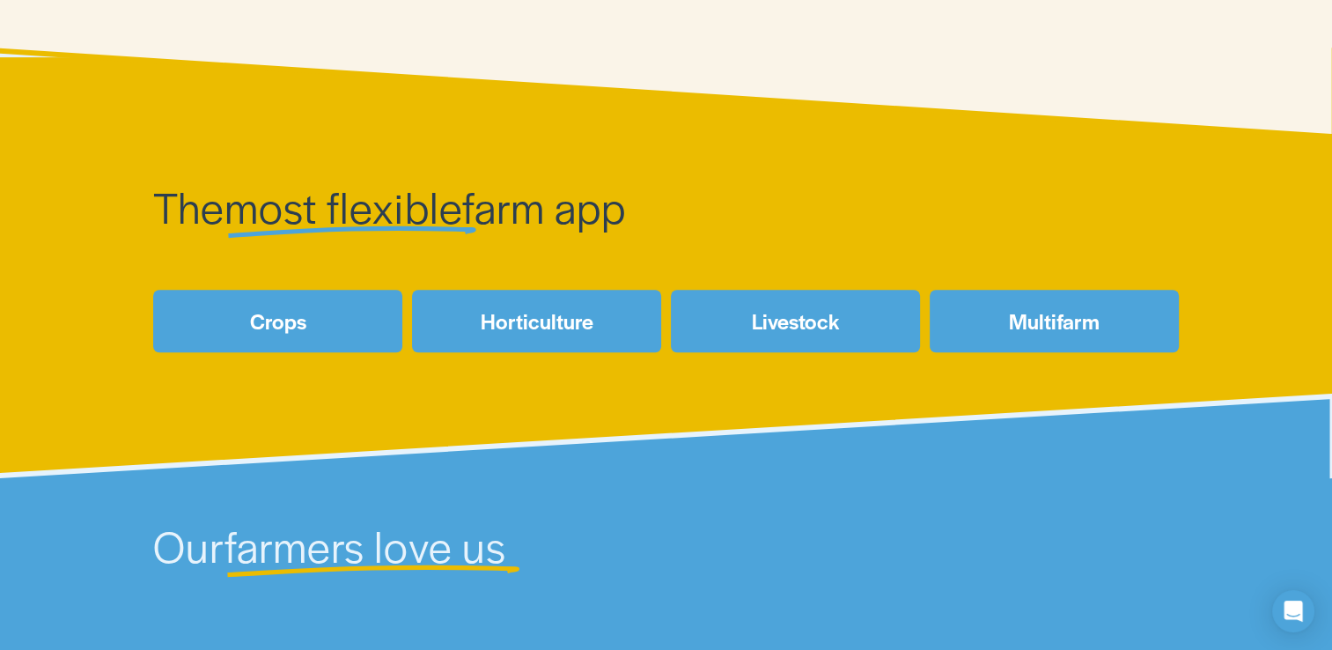  Describe the element at coordinates (1293, 611) in the screenshot. I see `div: Open Intercom Messenger` at that location.